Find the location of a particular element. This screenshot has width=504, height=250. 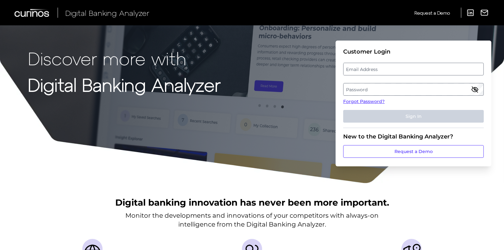

img: Curinos is located at coordinates (32, 13).